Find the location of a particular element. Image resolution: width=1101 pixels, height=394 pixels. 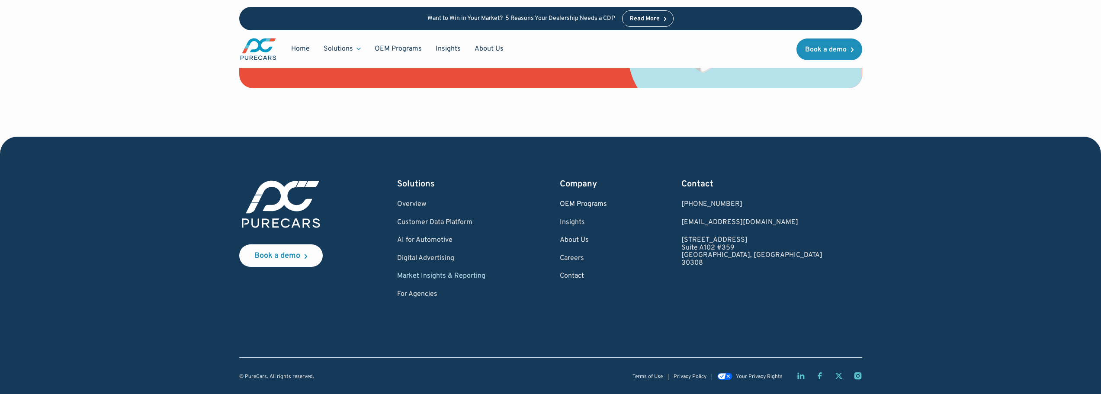

a: Contact is located at coordinates (583, 277).